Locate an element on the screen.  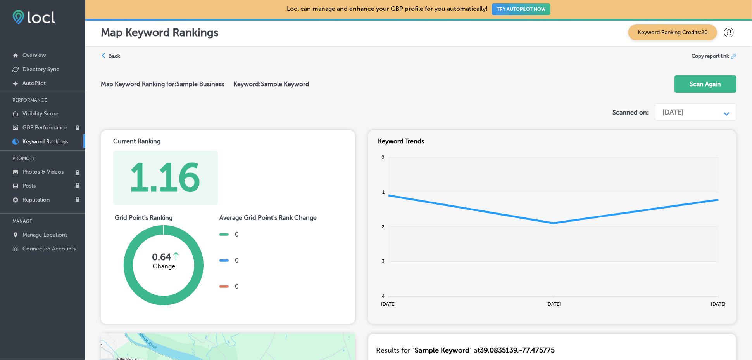
span: / 850 is located at coordinates (497, 124).